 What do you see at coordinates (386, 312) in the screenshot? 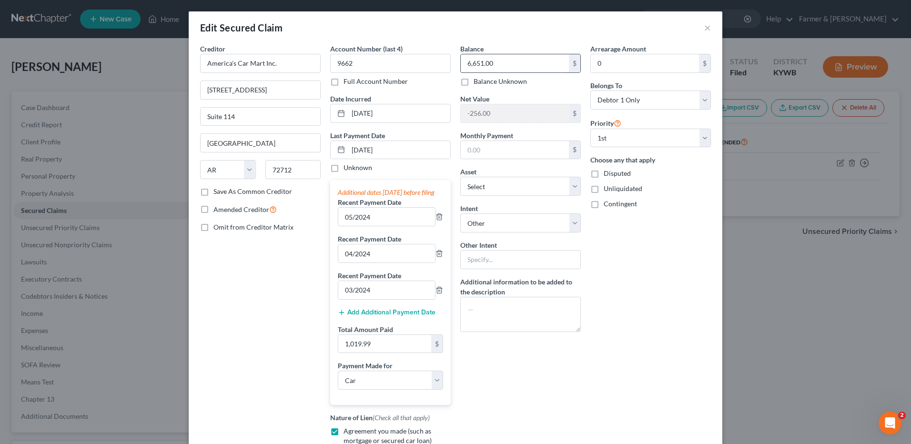
I see `button: Add Additional Payment Date` at bounding box center [386, 312].